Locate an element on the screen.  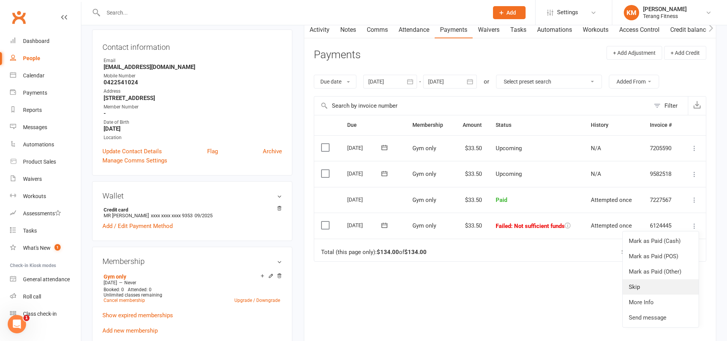
a: Upgrade / Downgrade is located at coordinates (257, 301).